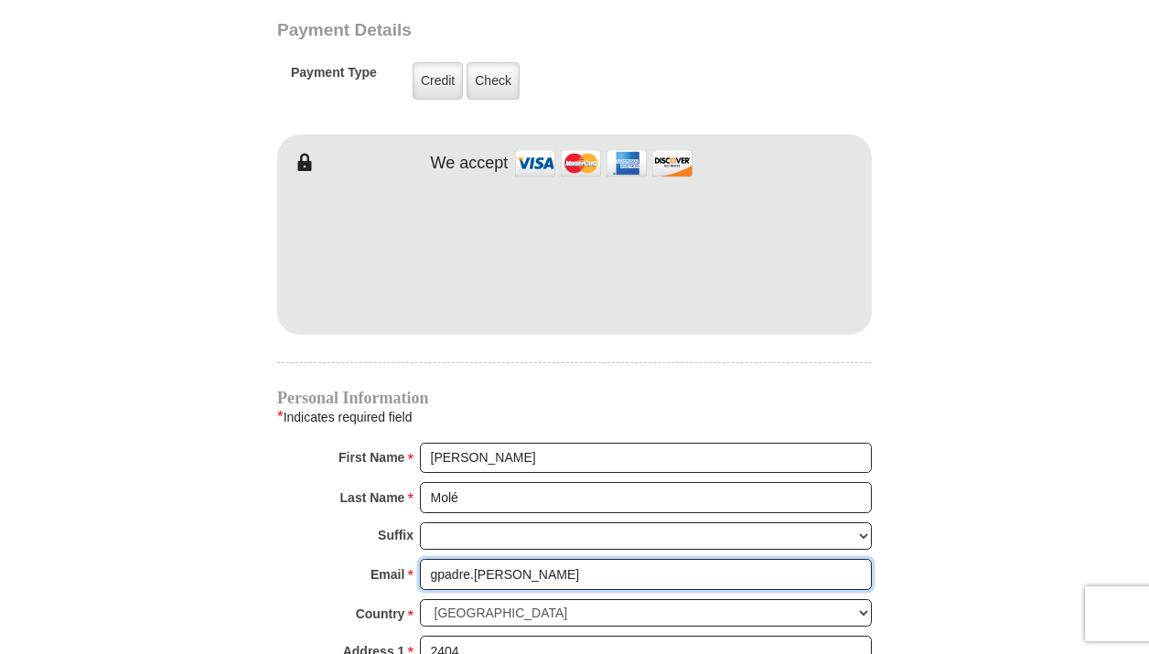 This screenshot has width=1149, height=654. I want to click on label: Credit, so click(437, 80).